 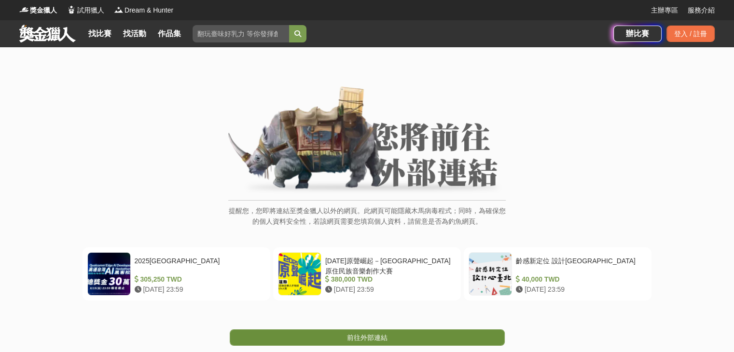 What do you see at coordinates (367, 338) in the screenshot?
I see `span: 前往外部連結` at bounding box center [367, 338].